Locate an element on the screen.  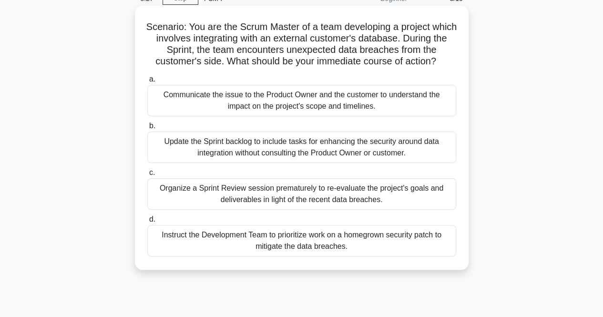
span: c. is located at coordinates (152, 172).